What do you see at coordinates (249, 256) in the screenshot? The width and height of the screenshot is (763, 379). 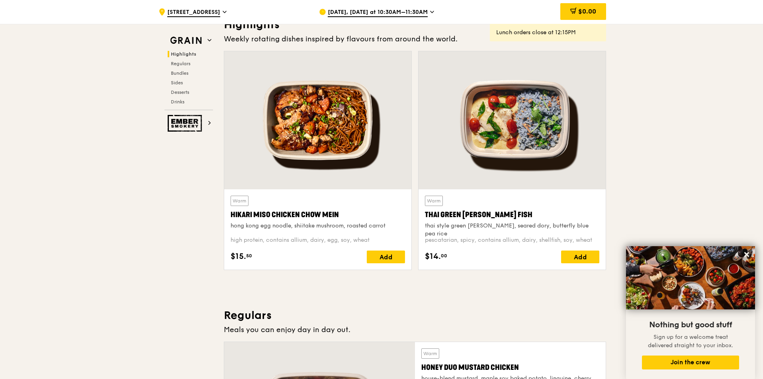 I see `span: 50` at bounding box center [249, 256].